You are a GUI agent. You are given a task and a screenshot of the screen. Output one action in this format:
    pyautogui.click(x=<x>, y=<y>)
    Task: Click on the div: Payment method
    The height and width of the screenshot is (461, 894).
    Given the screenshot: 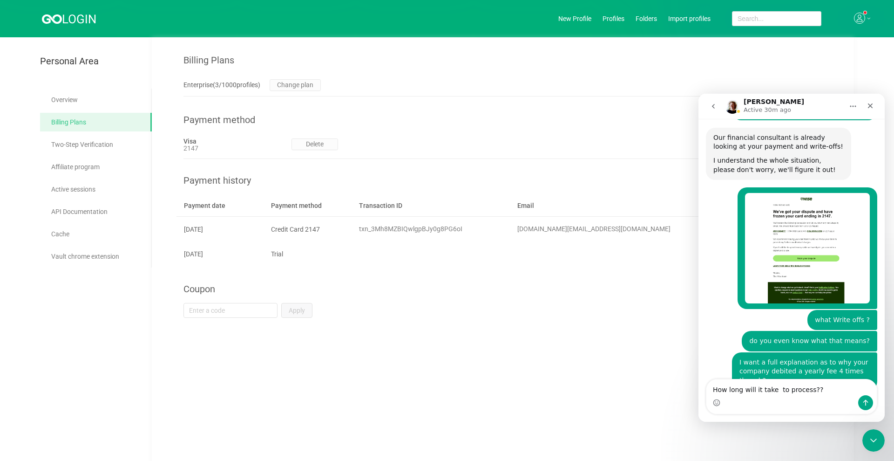 What is the action you would take?
    pyautogui.click(x=519, y=111)
    